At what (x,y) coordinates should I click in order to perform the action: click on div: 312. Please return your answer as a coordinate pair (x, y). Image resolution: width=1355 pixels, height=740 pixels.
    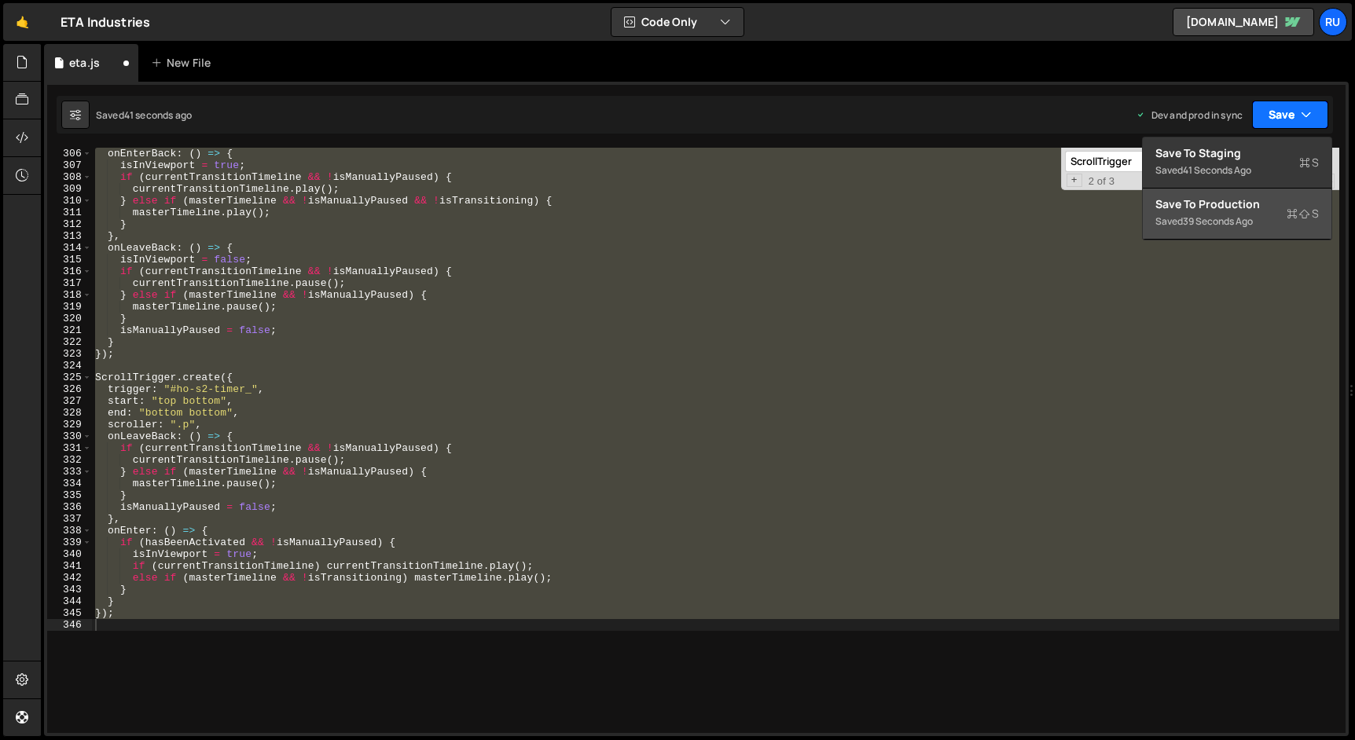
    Looking at the image, I should click on (69, 224).